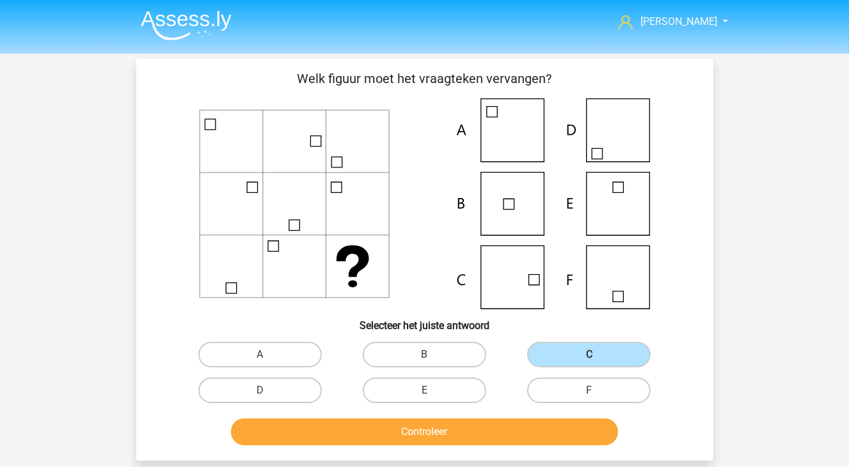 This screenshot has width=849, height=467. What do you see at coordinates (424, 355) in the screenshot?
I see `label: B` at bounding box center [424, 355].